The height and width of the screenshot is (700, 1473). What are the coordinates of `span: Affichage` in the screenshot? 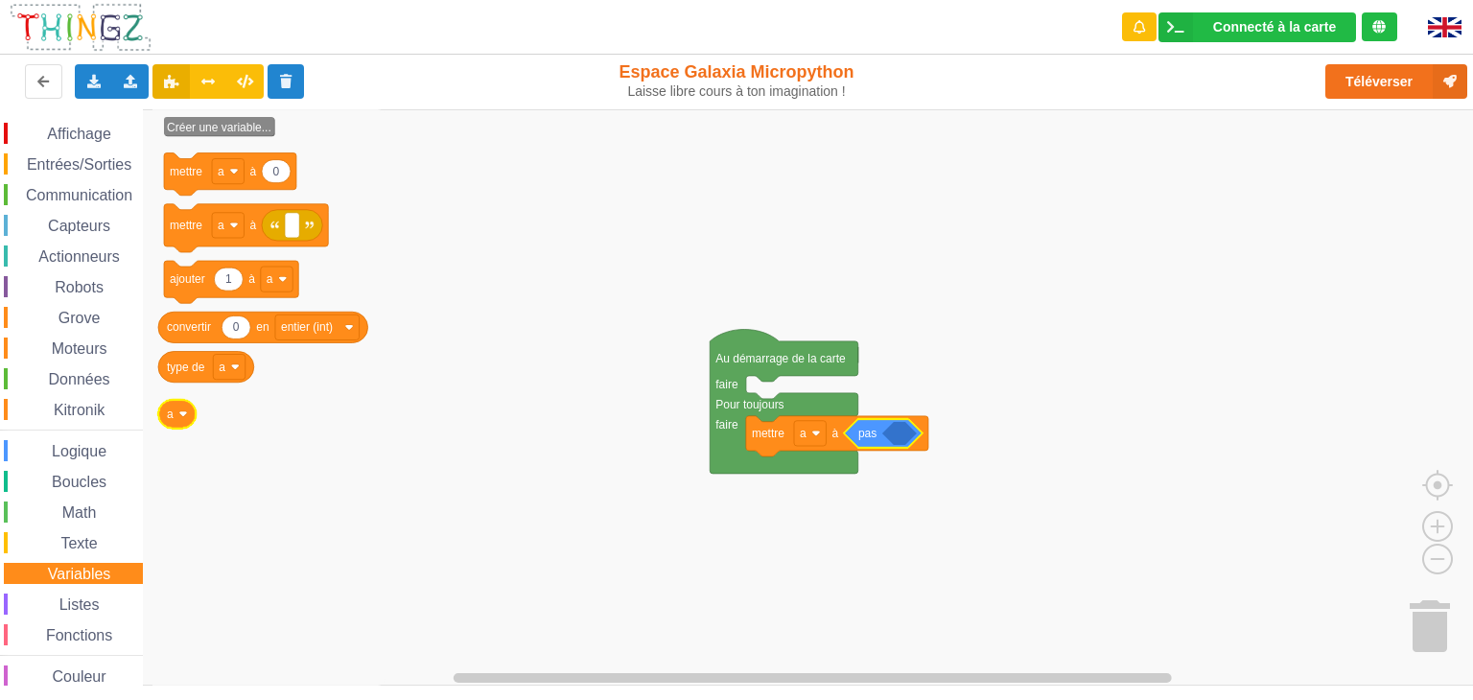 It's located at (79, 133).